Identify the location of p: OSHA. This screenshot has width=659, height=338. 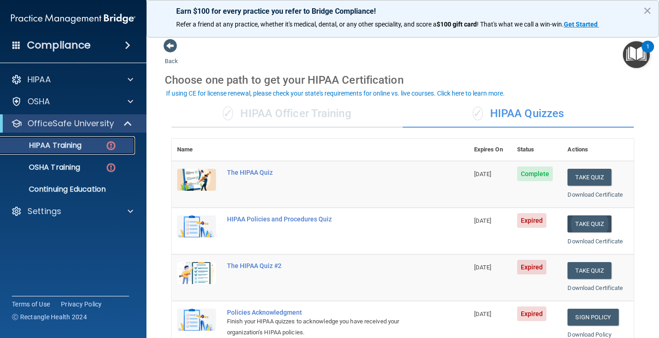
(39, 102).